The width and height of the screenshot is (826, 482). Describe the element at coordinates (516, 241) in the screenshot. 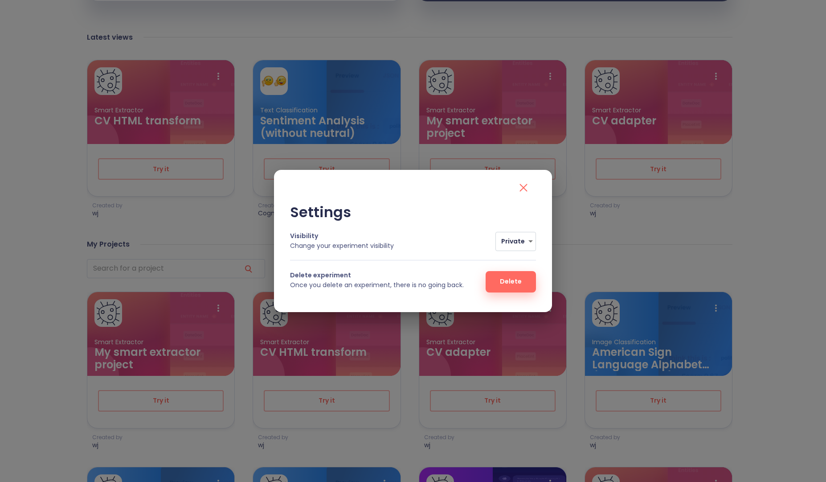

I see `div: Private` at that location.